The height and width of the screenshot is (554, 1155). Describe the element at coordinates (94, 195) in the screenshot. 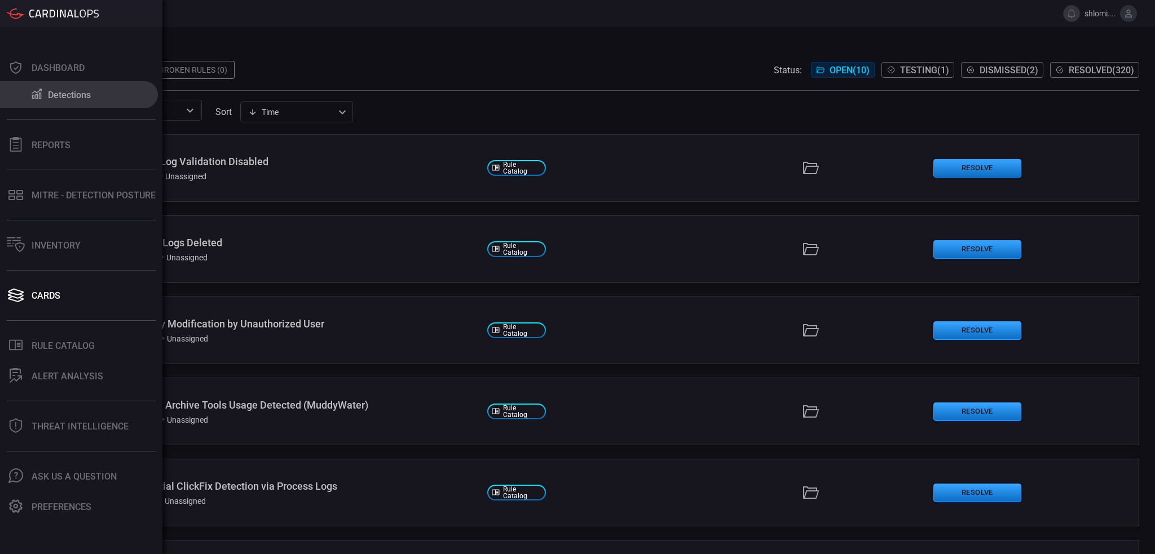

I see `div: MITRE - Detection Posture` at that location.